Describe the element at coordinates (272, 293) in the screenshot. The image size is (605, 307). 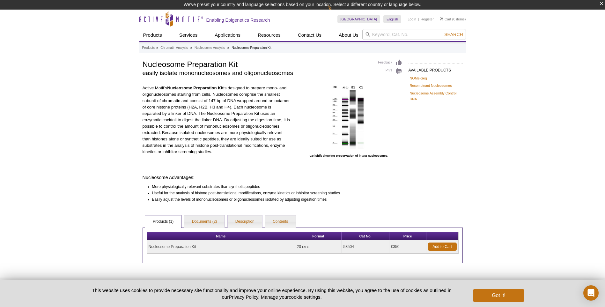
I see `p: This website uses cookies to provide necessary site functionality and improve your online experie...` at that location.